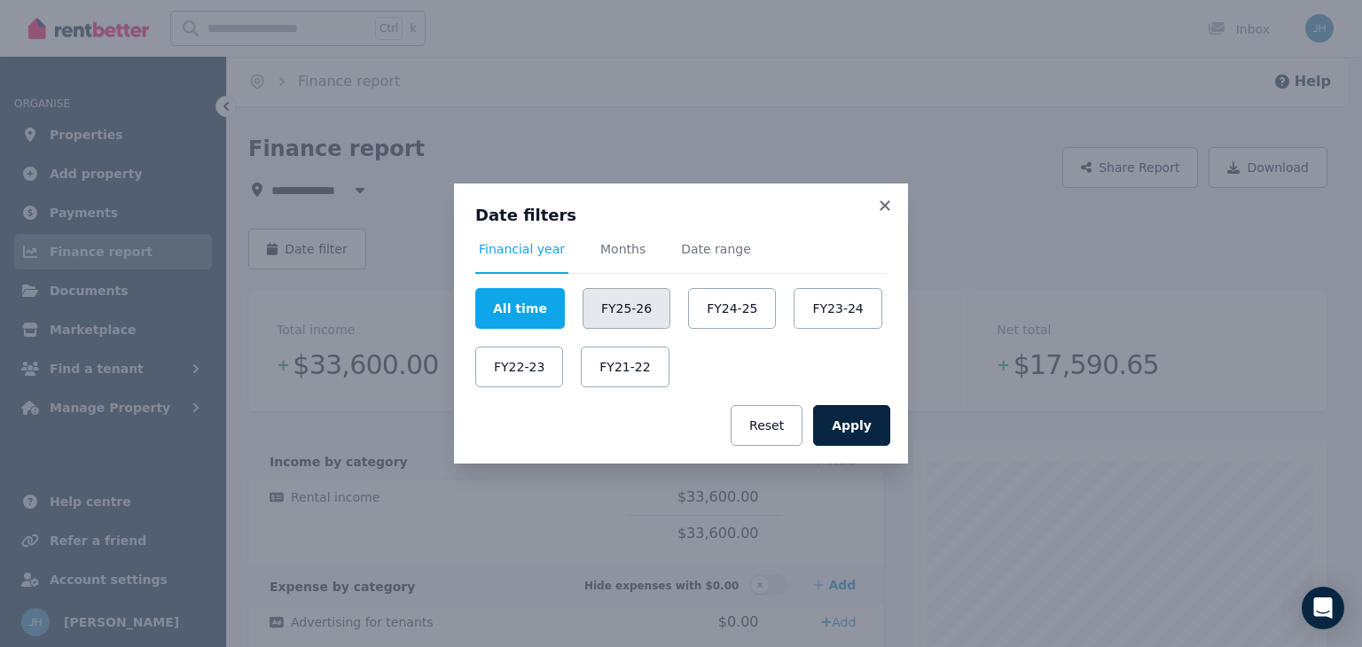 The width and height of the screenshot is (1362, 647). What do you see at coordinates (681, 215) in the screenshot?
I see `h3: Date filters` at bounding box center [681, 215].